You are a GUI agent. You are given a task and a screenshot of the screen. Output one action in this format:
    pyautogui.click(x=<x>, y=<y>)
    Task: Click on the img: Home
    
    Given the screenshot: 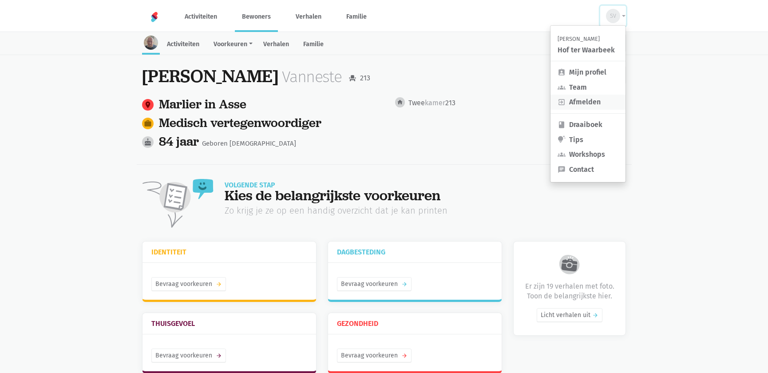 What is the action you would take?
    pyautogui.click(x=155, y=17)
    